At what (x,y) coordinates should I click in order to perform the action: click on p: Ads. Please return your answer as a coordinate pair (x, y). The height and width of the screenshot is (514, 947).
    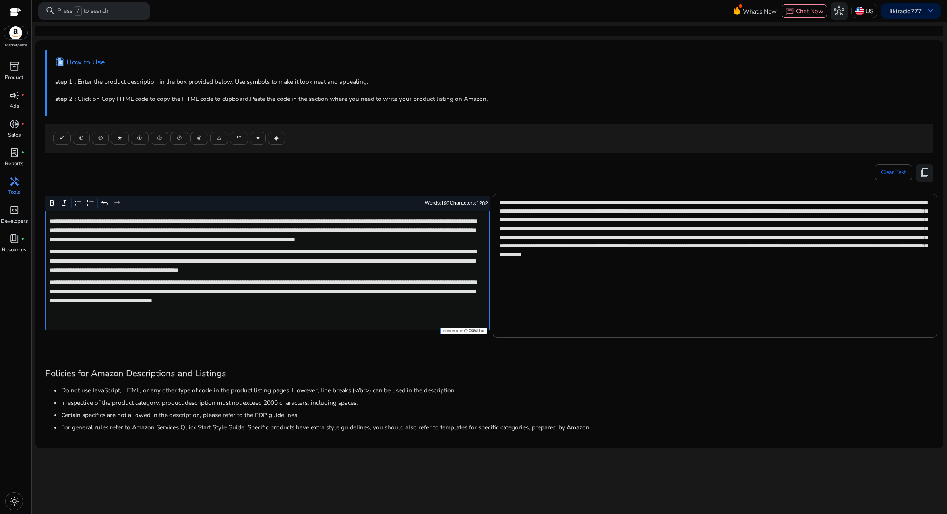
    Looking at the image, I should click on (14, 107).